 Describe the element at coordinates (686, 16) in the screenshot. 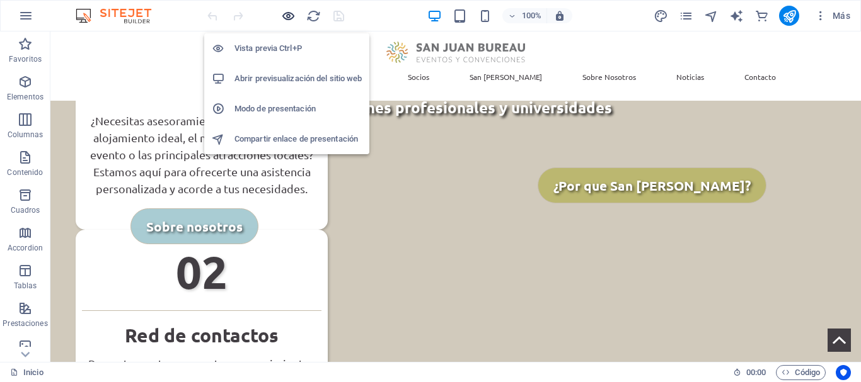

I see `button: pages` at that location.